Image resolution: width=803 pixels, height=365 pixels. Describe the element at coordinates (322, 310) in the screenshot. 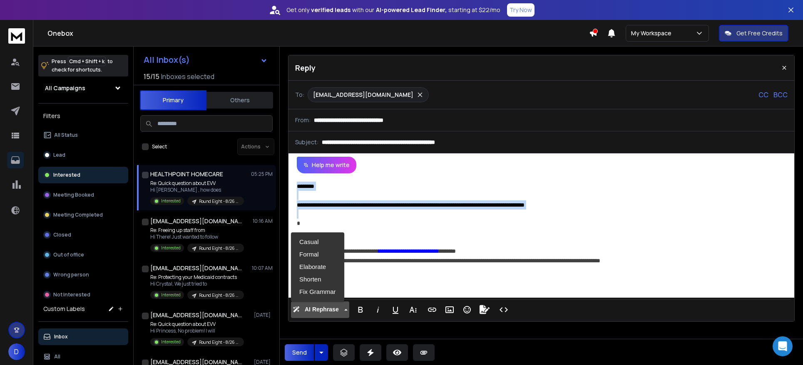

I see `span: AI Rephrase` at that location.